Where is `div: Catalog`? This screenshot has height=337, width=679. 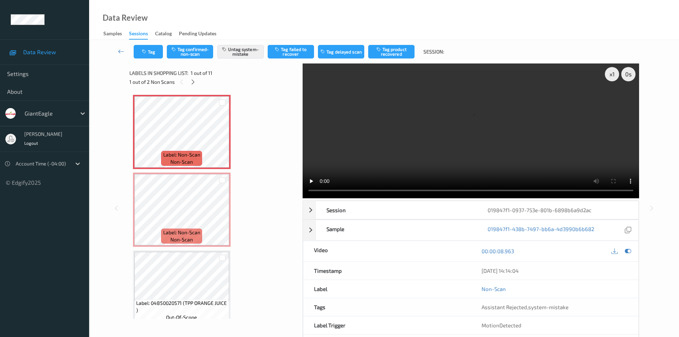 div: Catalog is located at coordinates (163, 34).